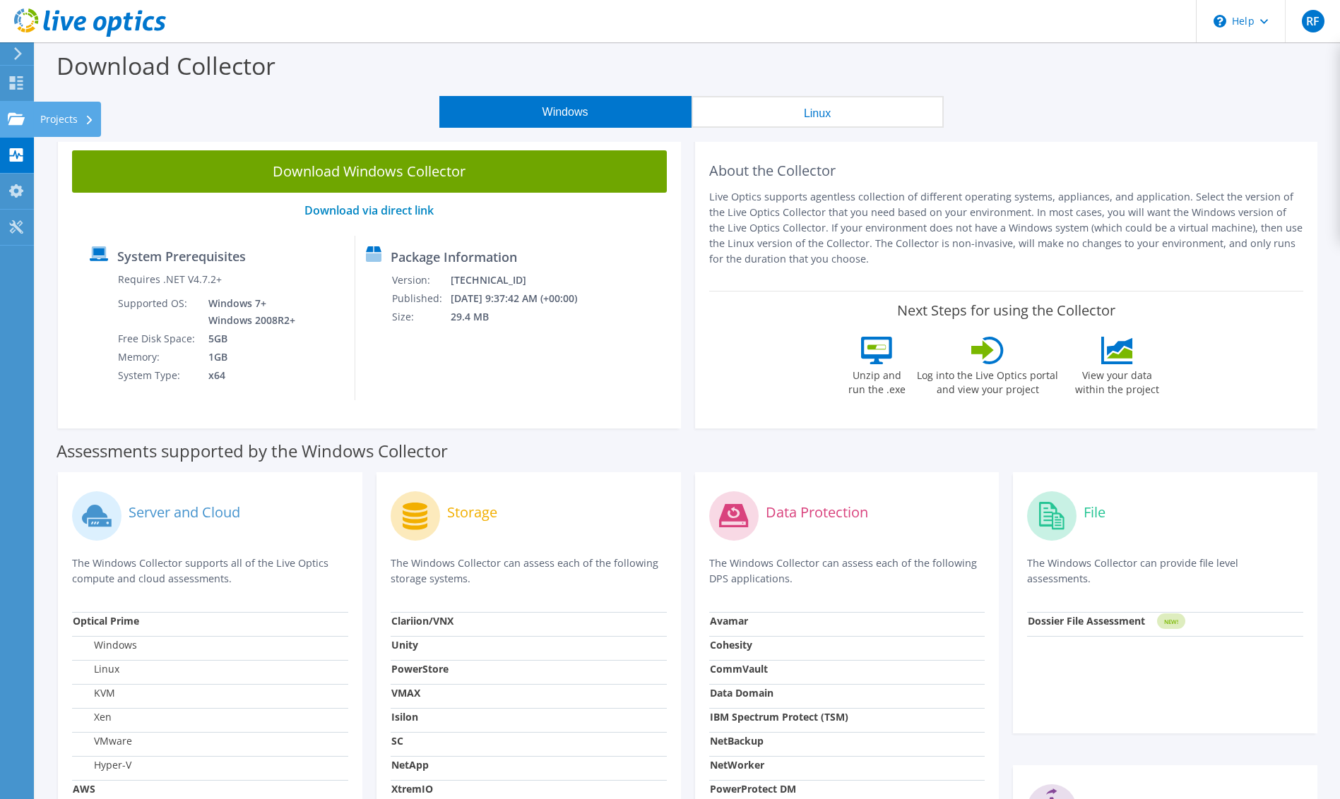 This screenshot has height=799, width=1340. Describe the element at coordinates (67, 119) in the screenshot. I see `div: Projects` at that location.